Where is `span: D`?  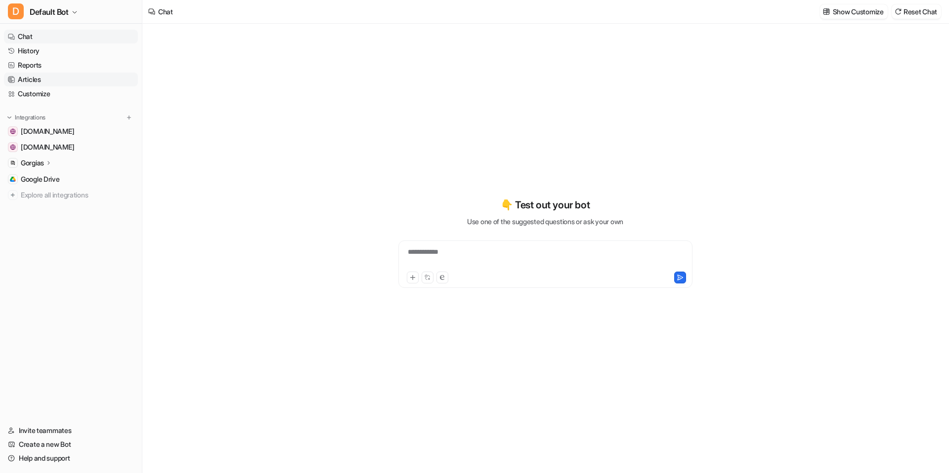 span: D is located at coordinates (16, 11).